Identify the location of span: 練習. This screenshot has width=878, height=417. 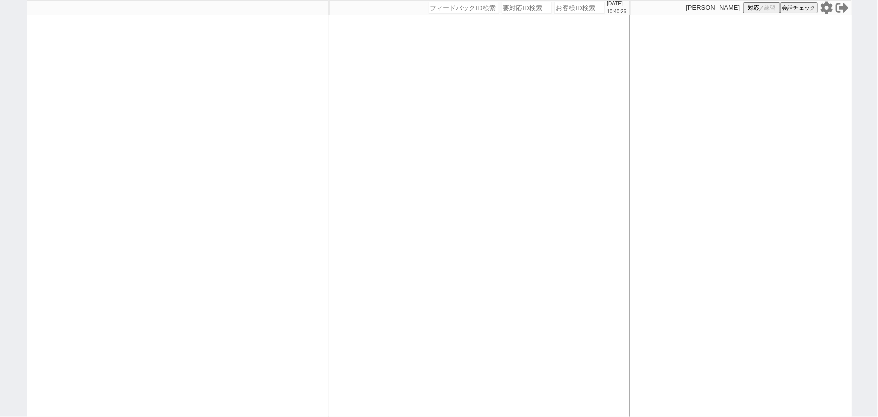
(770, 8).